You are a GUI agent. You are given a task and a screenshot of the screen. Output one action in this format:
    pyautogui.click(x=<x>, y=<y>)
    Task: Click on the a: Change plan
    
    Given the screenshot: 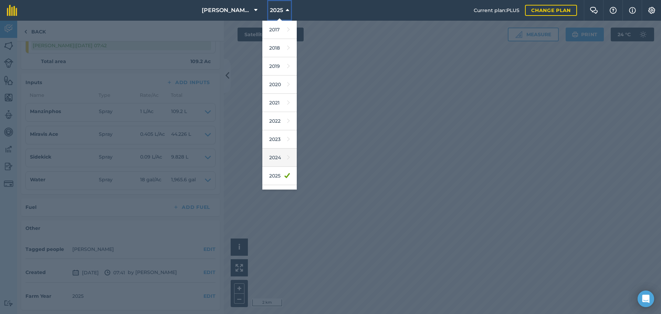 What is the action you would take?
    pyautogui.click(x=551, y=10)
    